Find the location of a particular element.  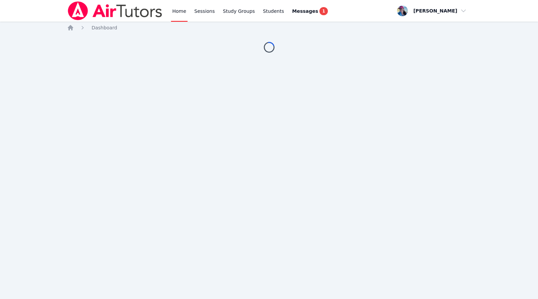

nav: Breadcrumb is located at coordinates (269, 28).